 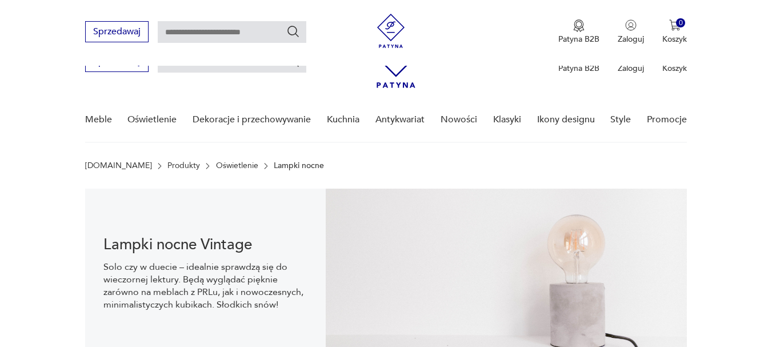 I want to click on p: Solo czy w duecie – idealnie sprawdzą się do wieczornej lektury. Będą wyglądać pięknie zarówno na..., so click(x=206, y=286).